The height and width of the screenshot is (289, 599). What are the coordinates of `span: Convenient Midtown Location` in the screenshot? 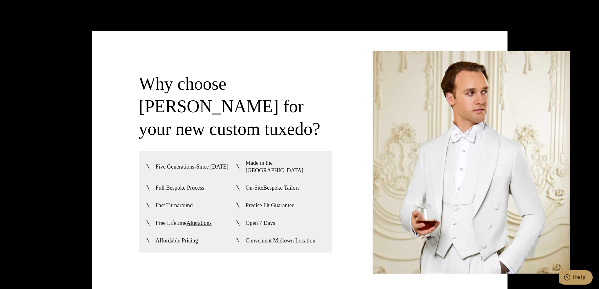 It's located at (280, 241).